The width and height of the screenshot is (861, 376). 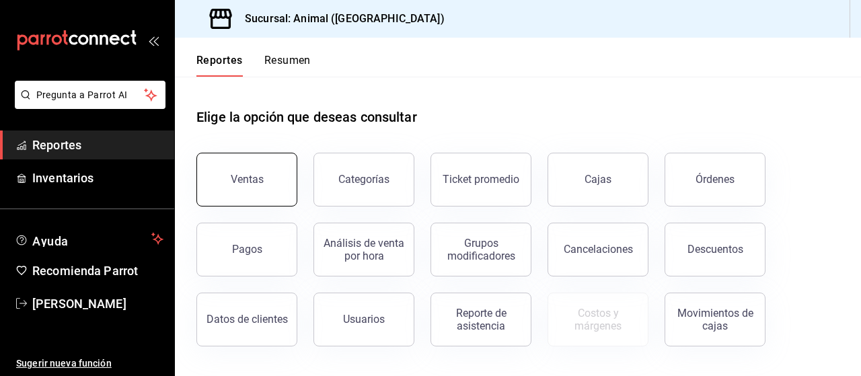 What do you see at coordinates (598, 249) in the screenshot?
I see `button: Cancelaciones` at bounding box center [598, 249].